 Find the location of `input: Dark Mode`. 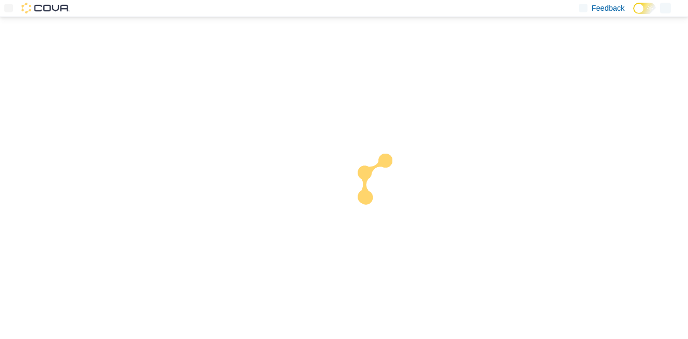

input: Dark Mode is located at coordinates (645, 8).